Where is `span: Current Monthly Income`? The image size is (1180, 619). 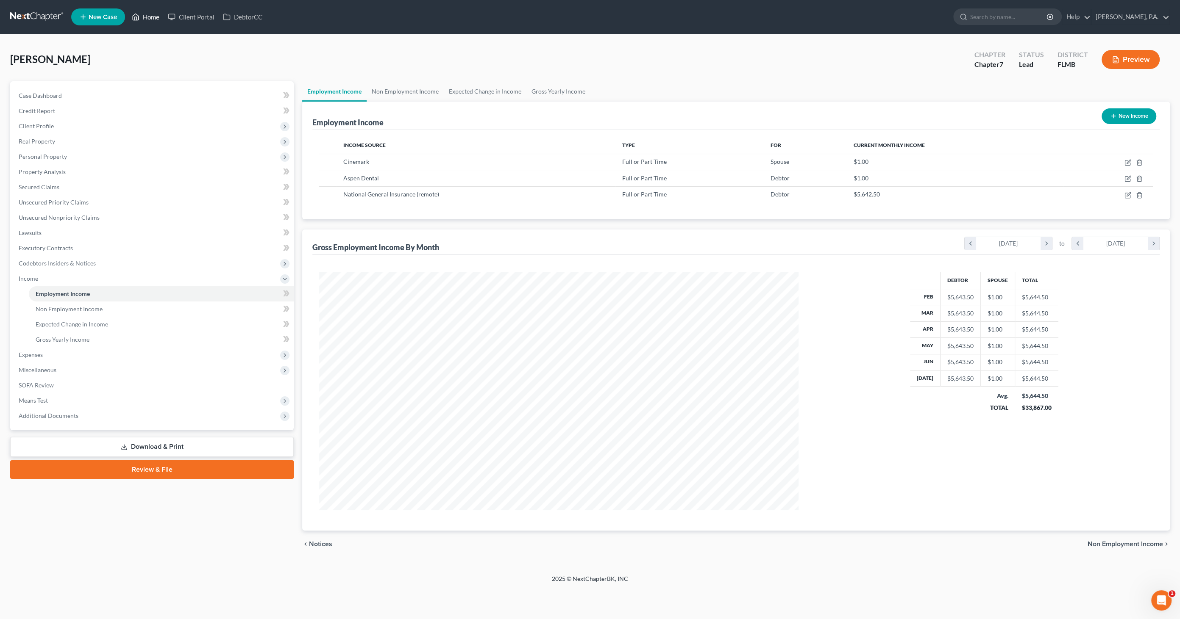
span: Current Monthly Income is located at coordinates (889, 145).